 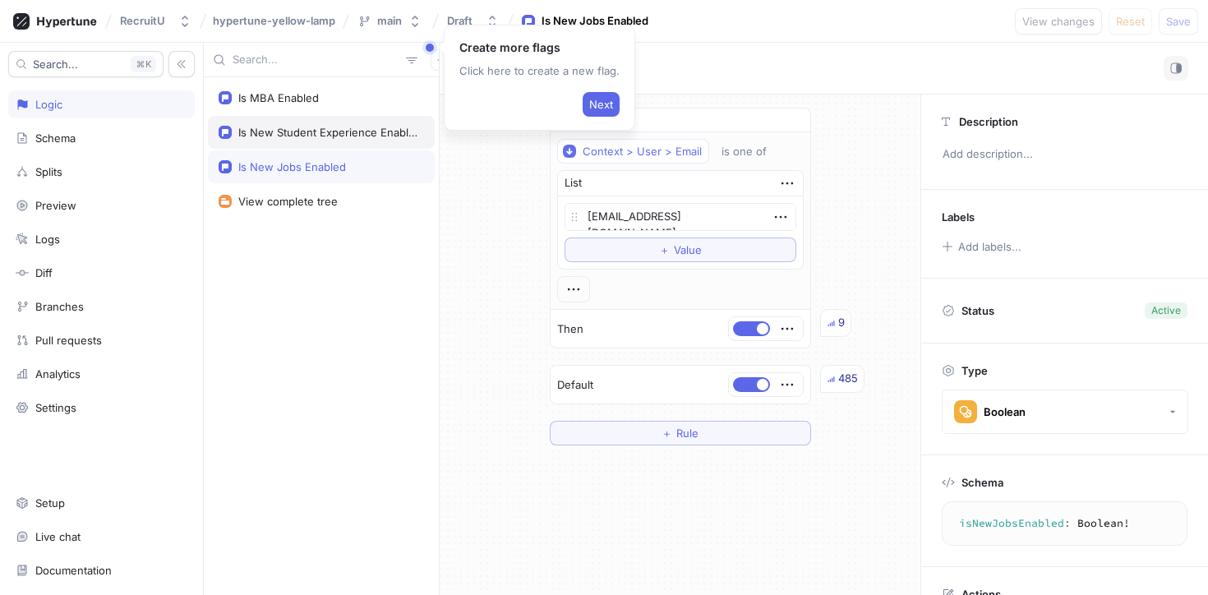 I want to click on div: Pull requests, so click(x=68, y=340).